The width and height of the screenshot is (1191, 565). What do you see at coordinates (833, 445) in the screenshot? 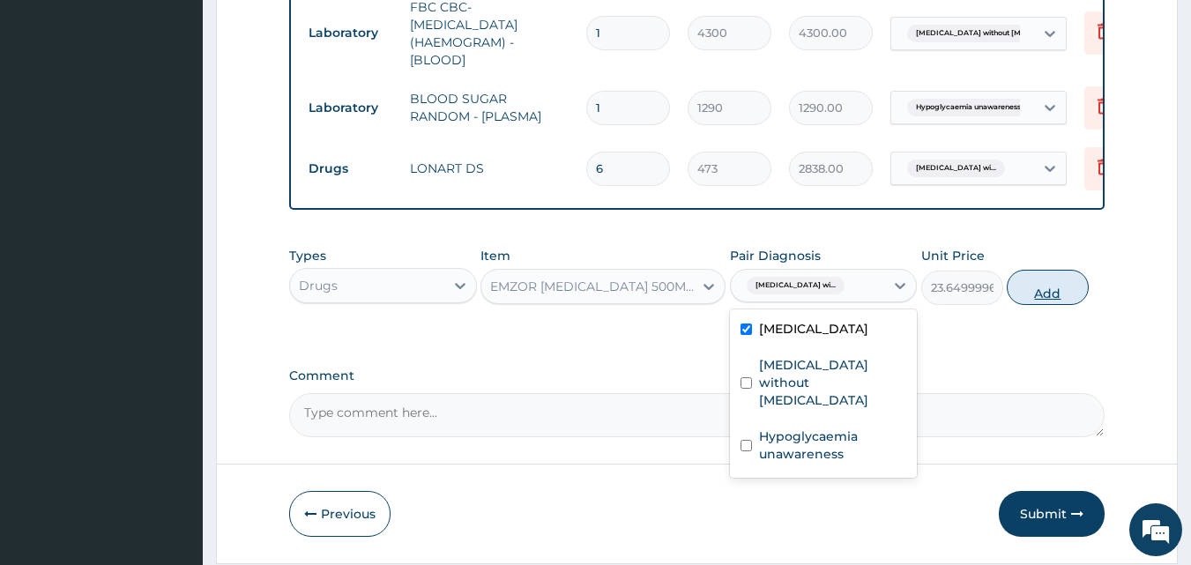
I see `label: Hypoglycaemia unawareness` at bounding box center [833, 445].